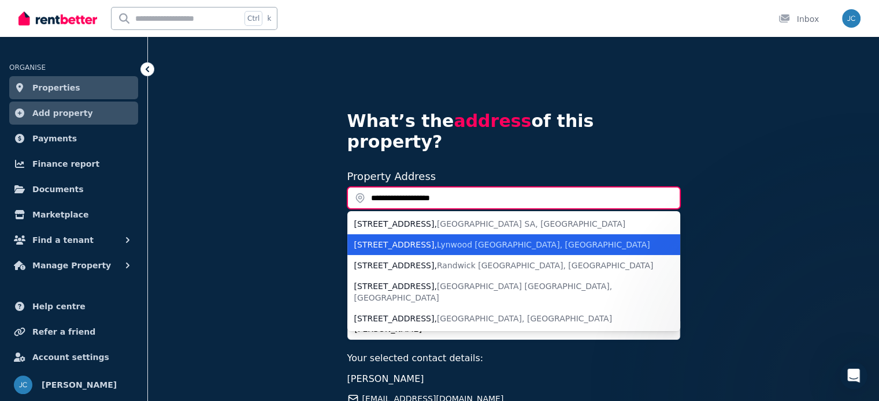  What do you see at coordinates (60, 215) in the screenshot?
I see `span: Marketplace` at bounding box center [60, 215].